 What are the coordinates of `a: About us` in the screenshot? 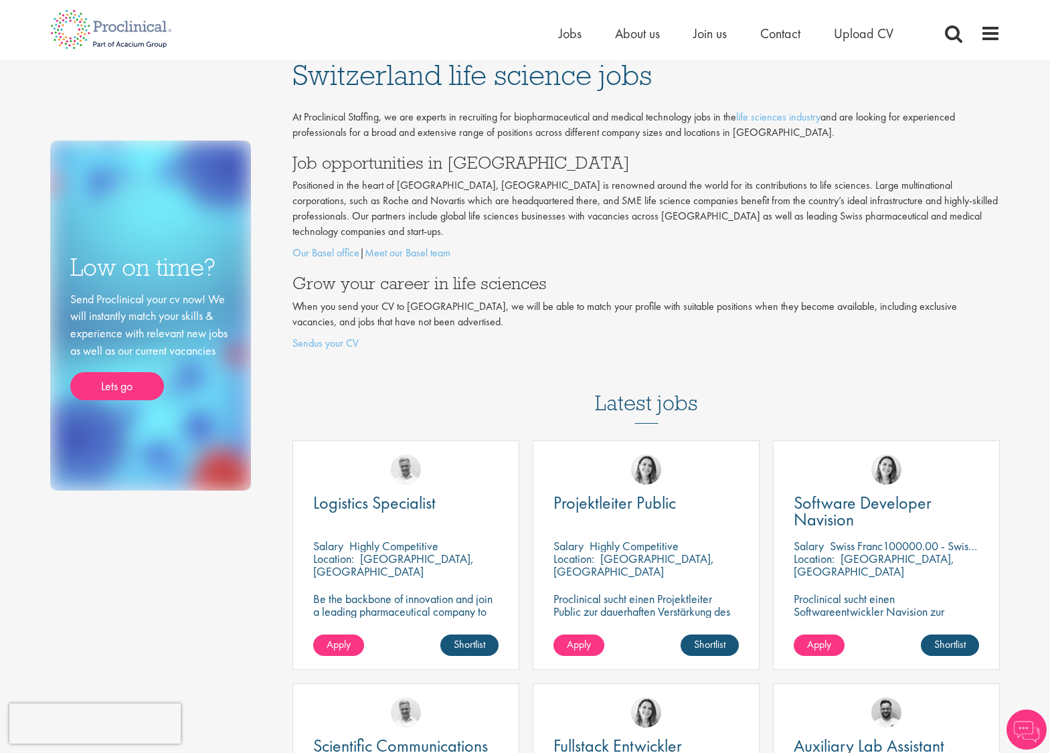 It's located at (637, 33).